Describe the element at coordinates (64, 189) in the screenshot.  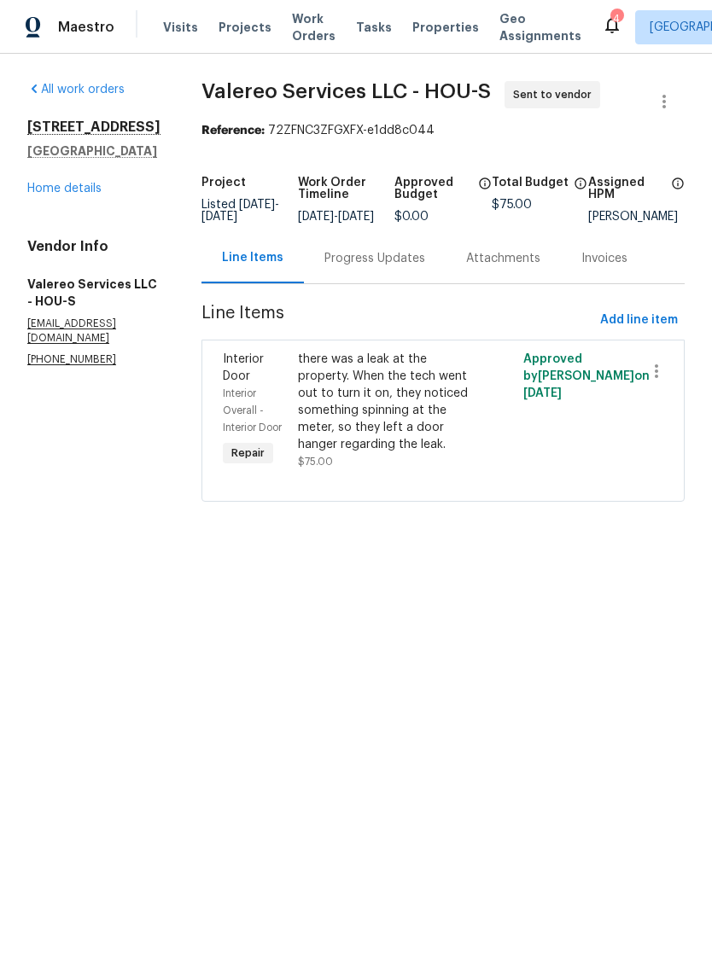
I see `a: Home details` at that location.